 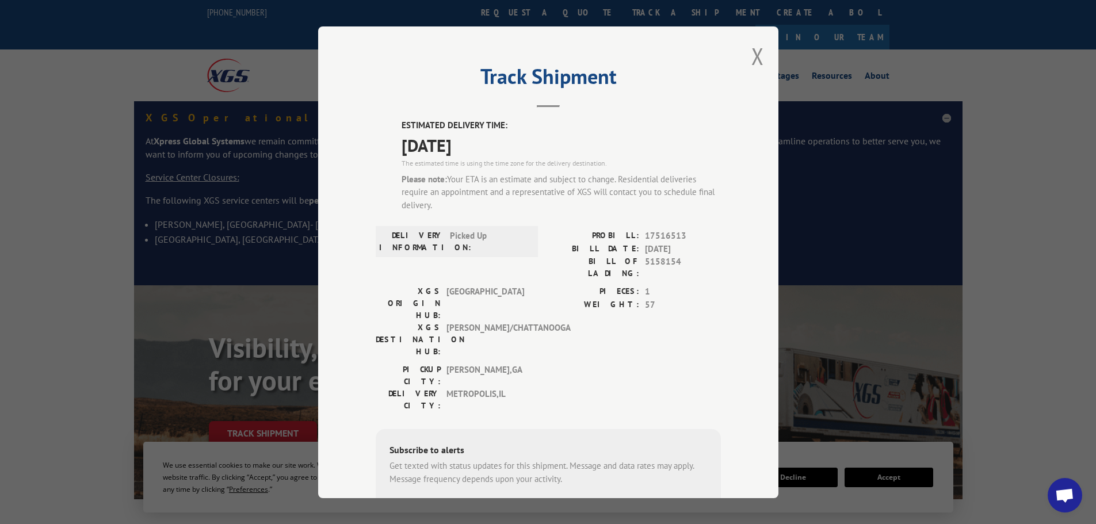 What do you see at coordinates (488, 242) in the screenshot?
I see `span: Picked Up` at bounding box center [488, 242].